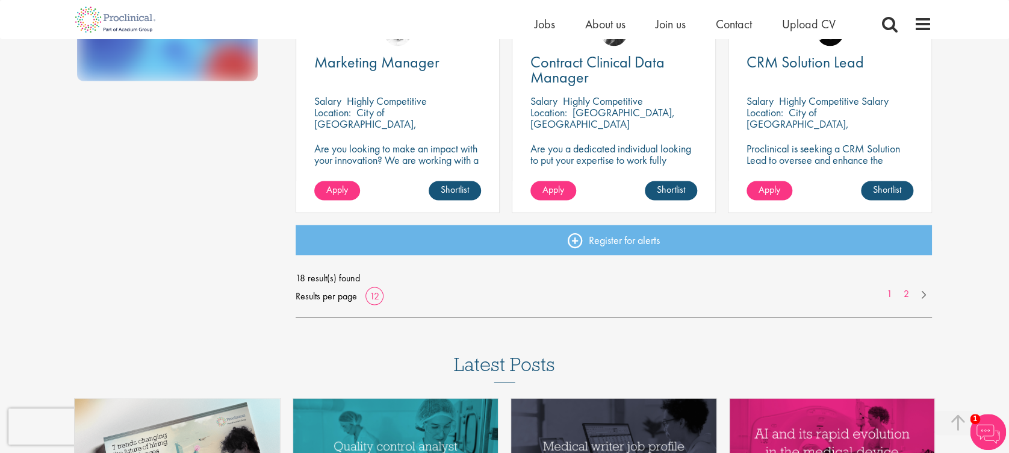 Image resolution: width=1009 pixels, height=453 pixels. Describe the element at coordinates (326, 296) in the screenshot. I see `span: Results per page` at that location.